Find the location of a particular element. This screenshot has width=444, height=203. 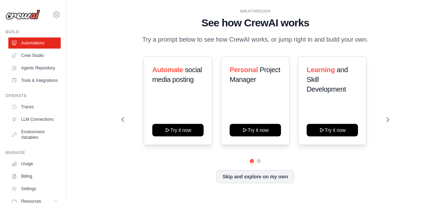

a: Tools & Integrations is located at coordinates (34, 81).